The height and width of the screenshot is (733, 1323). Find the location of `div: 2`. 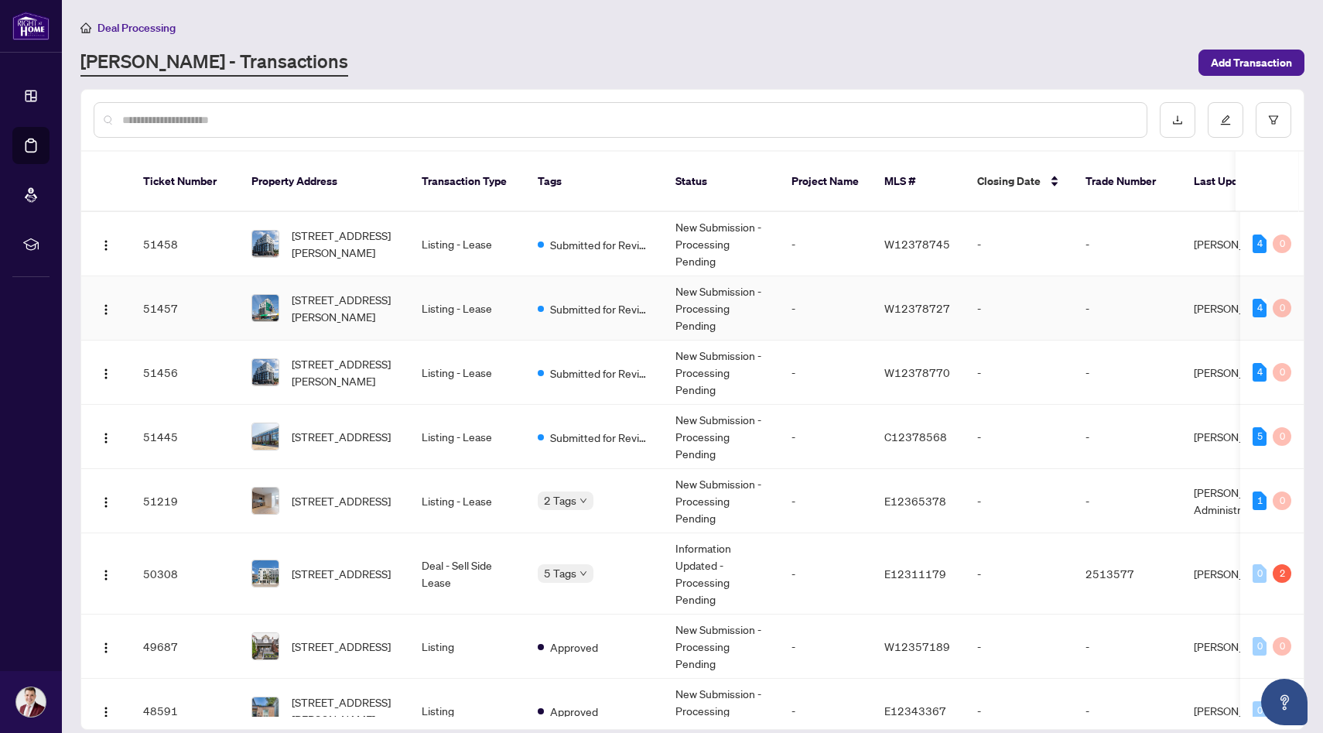

div: 2 is located at coordinates (1282, 573).